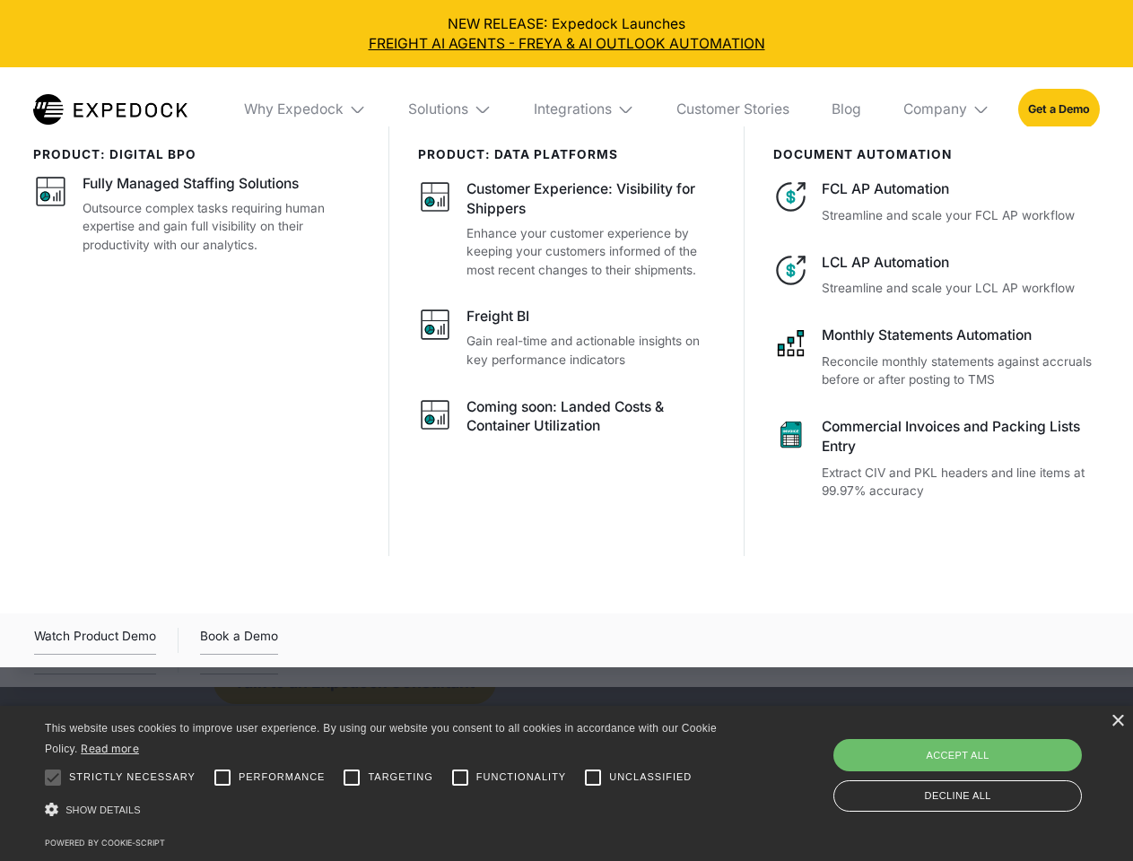 The image size is (1133, 861). I want to click on a: Powered by cookie-script, so click(105, 843).